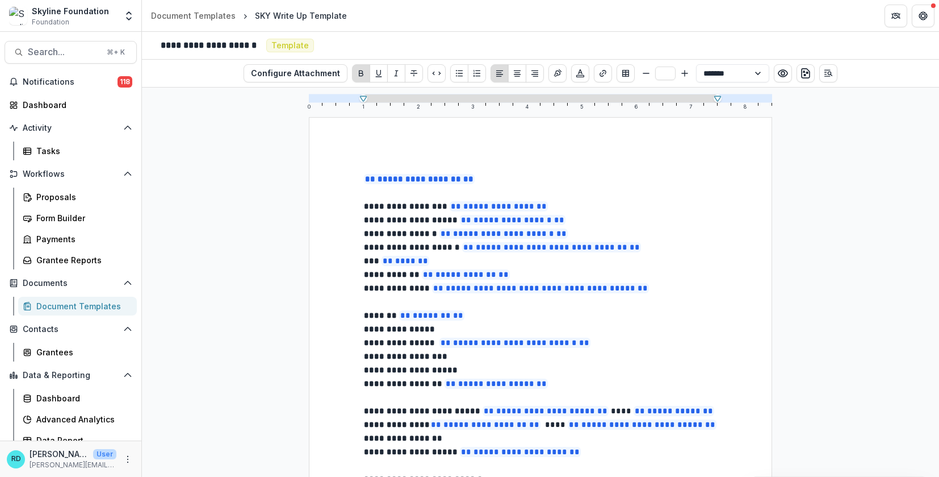 Image resolution: width=939 pixels, height=477 pixels. Describe the element at coordinates (477, 73) in the screenshot. I see `button: Ordered List` at that location.